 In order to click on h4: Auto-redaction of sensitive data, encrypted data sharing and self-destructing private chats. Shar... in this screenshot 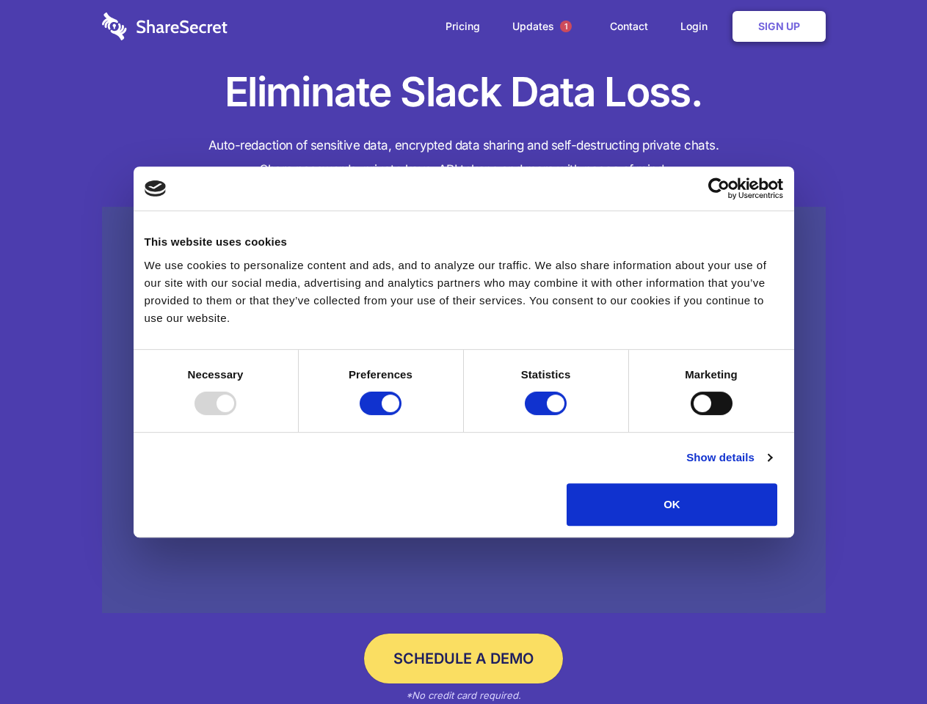, I will do `click(464, 158)`.